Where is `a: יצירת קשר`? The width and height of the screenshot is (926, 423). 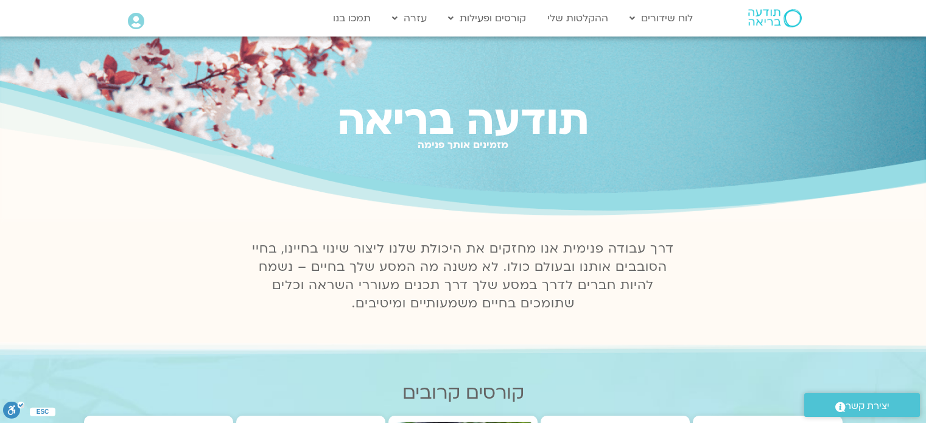
a: יצירת קשר is located at coordinates (862, 405).